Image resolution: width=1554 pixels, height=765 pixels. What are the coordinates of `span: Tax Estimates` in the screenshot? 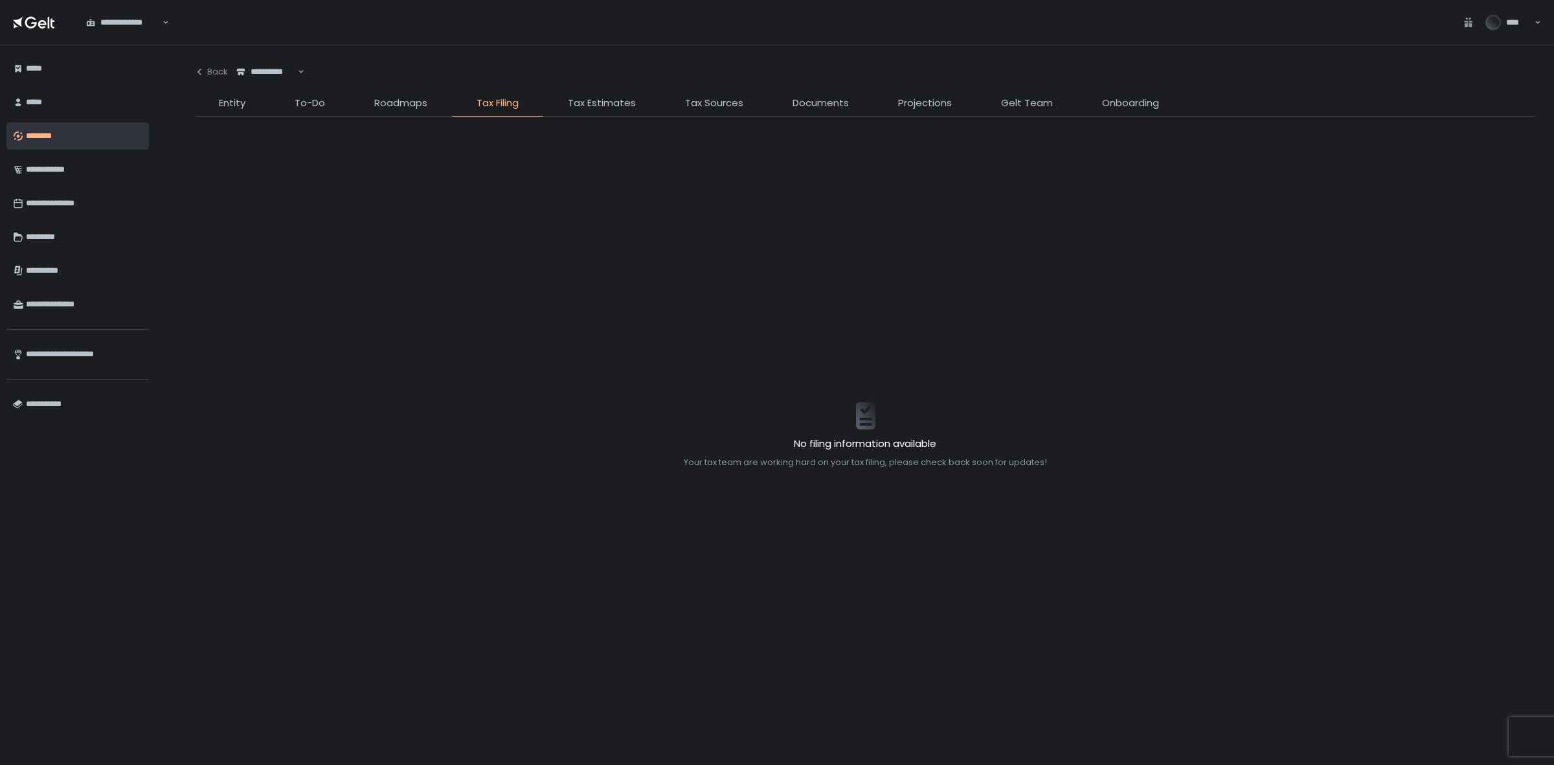 It's located at (601, 103).